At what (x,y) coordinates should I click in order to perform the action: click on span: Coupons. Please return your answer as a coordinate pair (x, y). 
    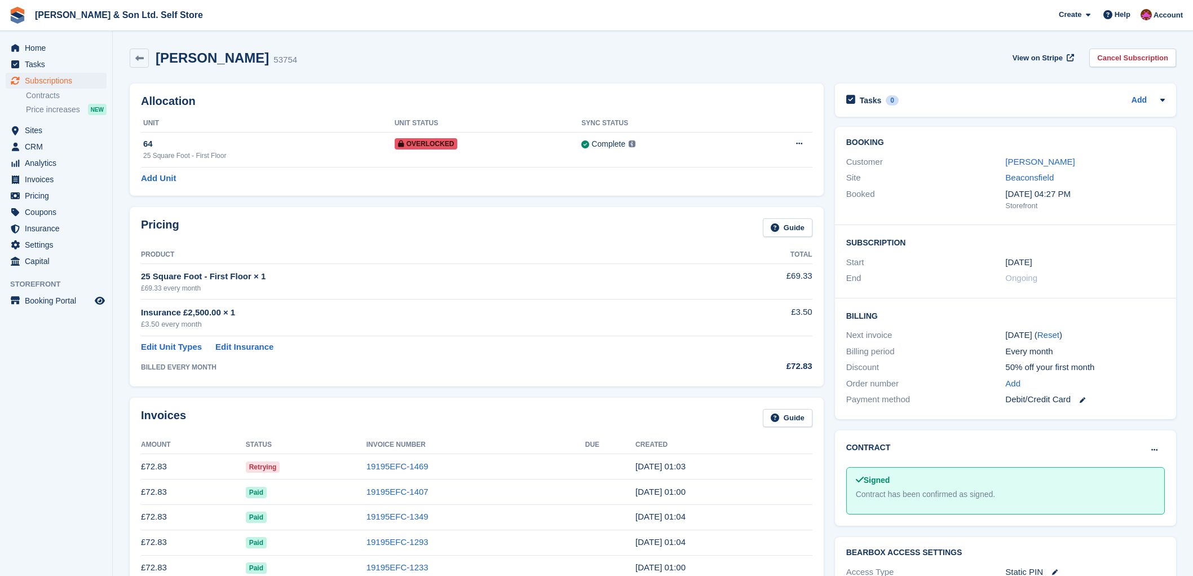
    Looking at the image, I should click on (59, 212).